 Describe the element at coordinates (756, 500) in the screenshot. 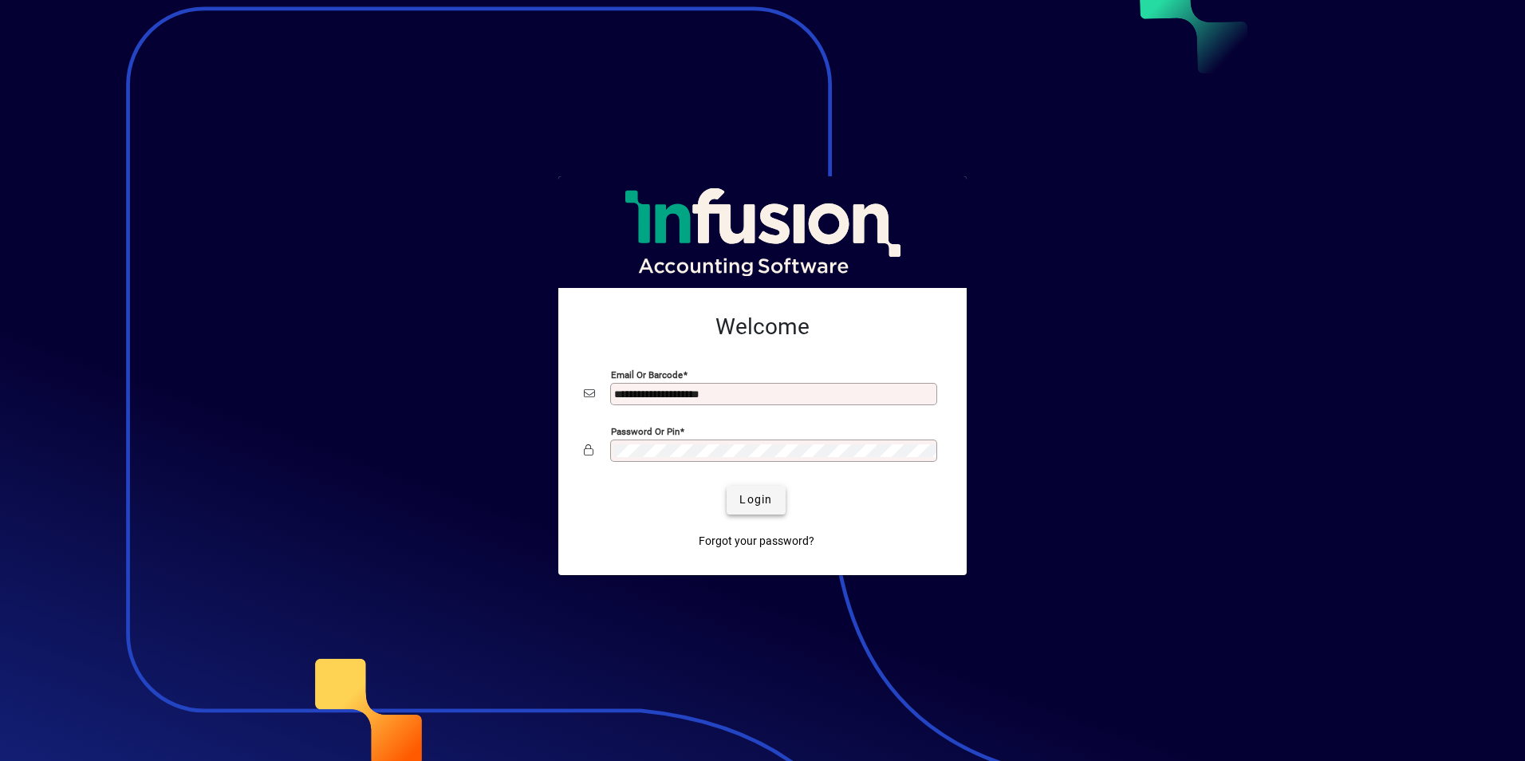

I see `button: Login` at that location.